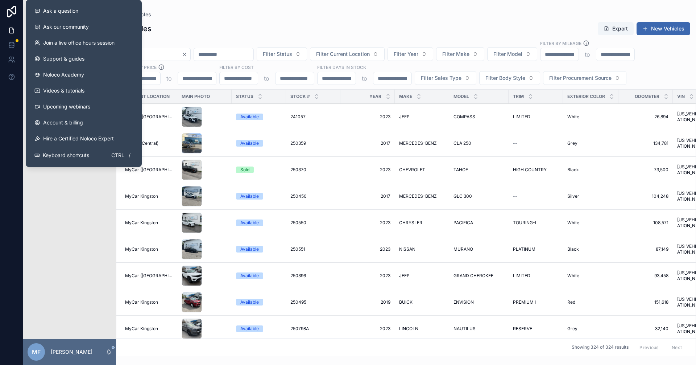 This screenshot has width=696, height=365. Describe the element at coordinates (186, 54) in the screenshot. I see `button: Clear` at that location.